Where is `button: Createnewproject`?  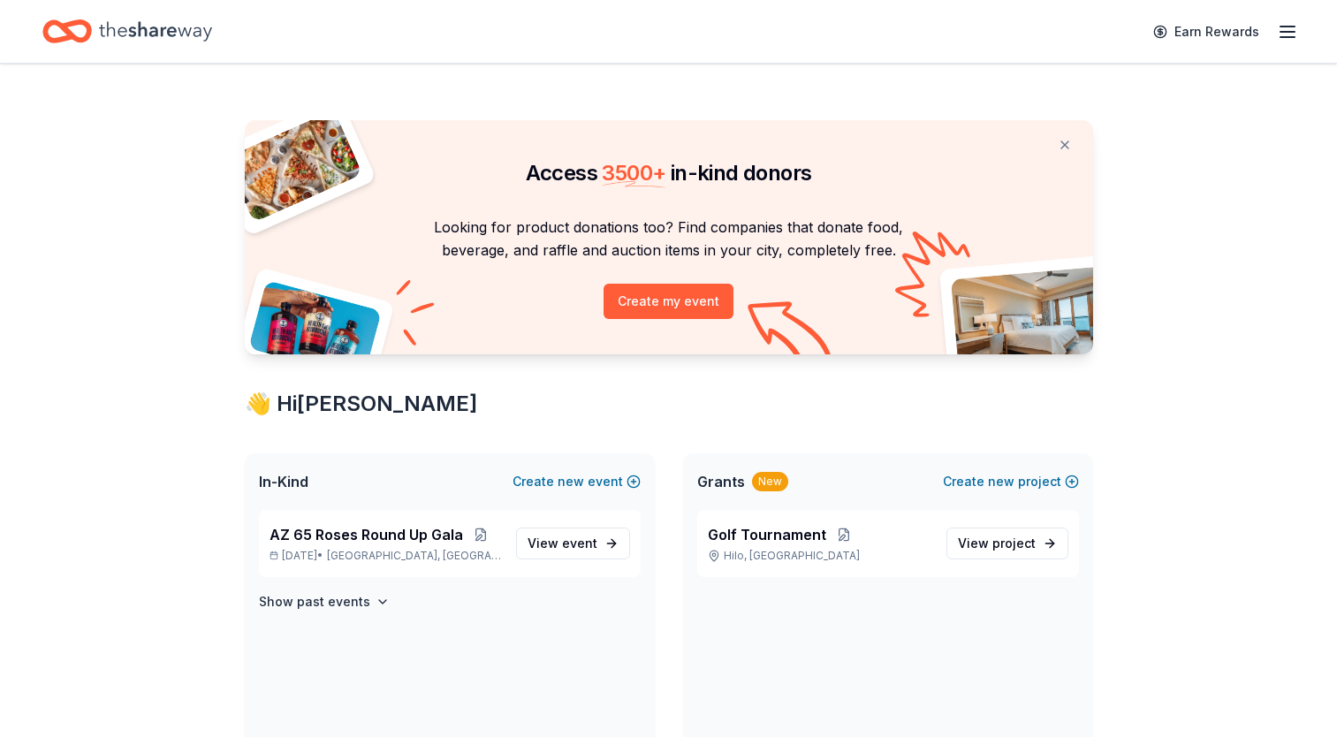 button: Createnewproject is located at coordinates (1011, 482).